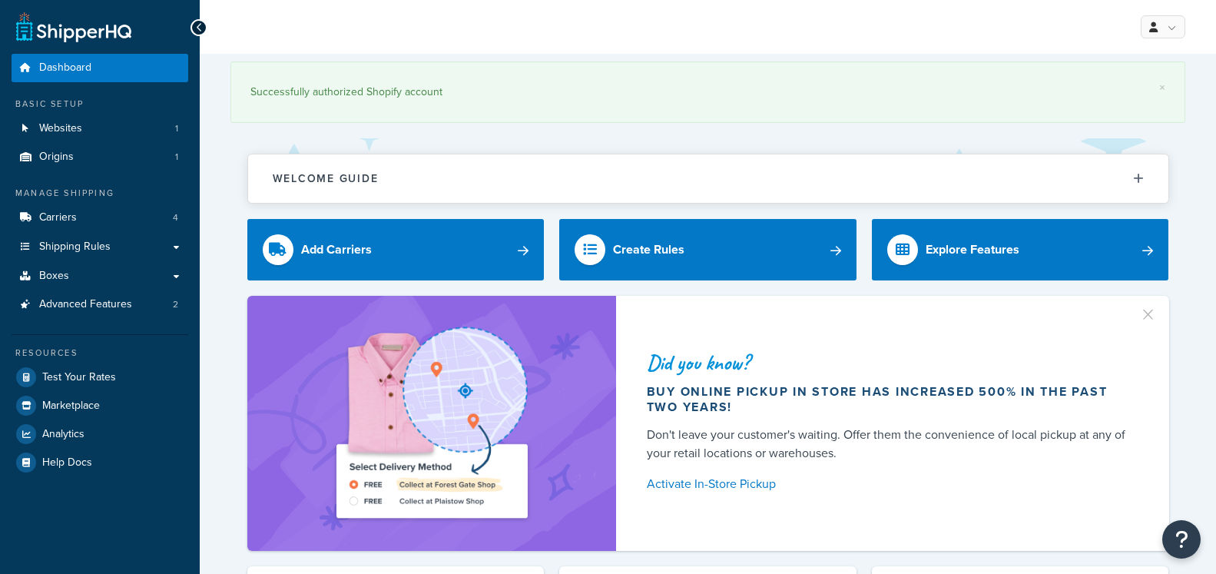 The height and width of the screenshot is (574, 1216). I want to click on div: Create Rules, so click(648, 250).